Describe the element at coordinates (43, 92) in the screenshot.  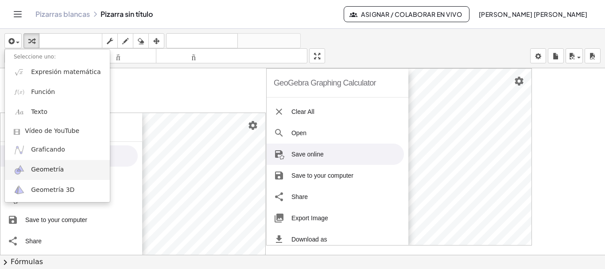
I see `font: Función` at that location.